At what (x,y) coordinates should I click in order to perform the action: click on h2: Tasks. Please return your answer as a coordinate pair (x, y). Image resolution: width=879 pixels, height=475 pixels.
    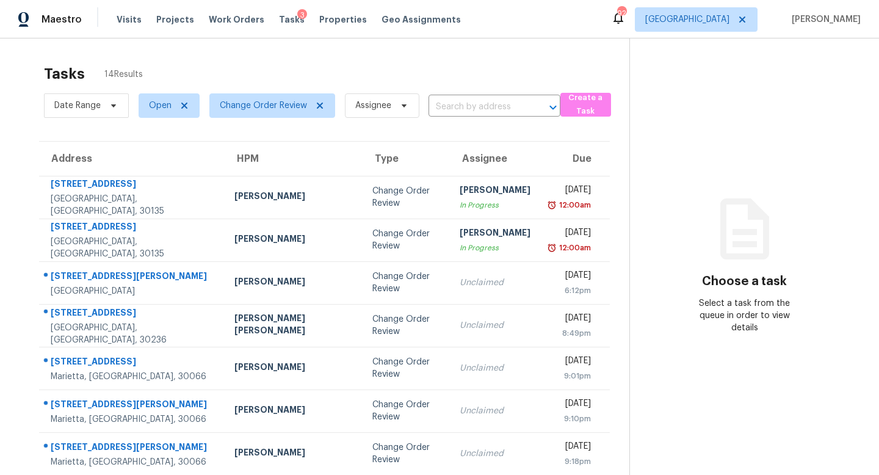
    Looking at the image, I should click on (64, 74).